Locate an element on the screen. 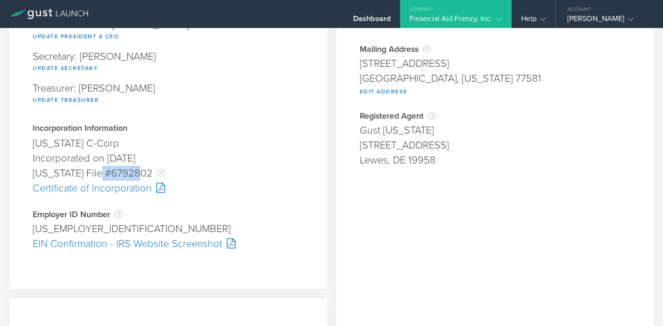 The height and width of the screenshot is (326, 663). button: Update Secretary is located at coordinates (65, 68).